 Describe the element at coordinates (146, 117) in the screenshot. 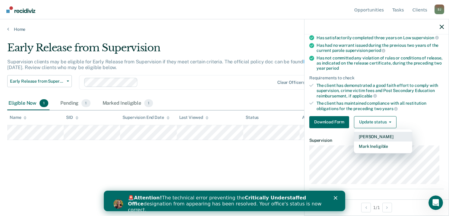

I see `div: Supervision End Date` at that location.